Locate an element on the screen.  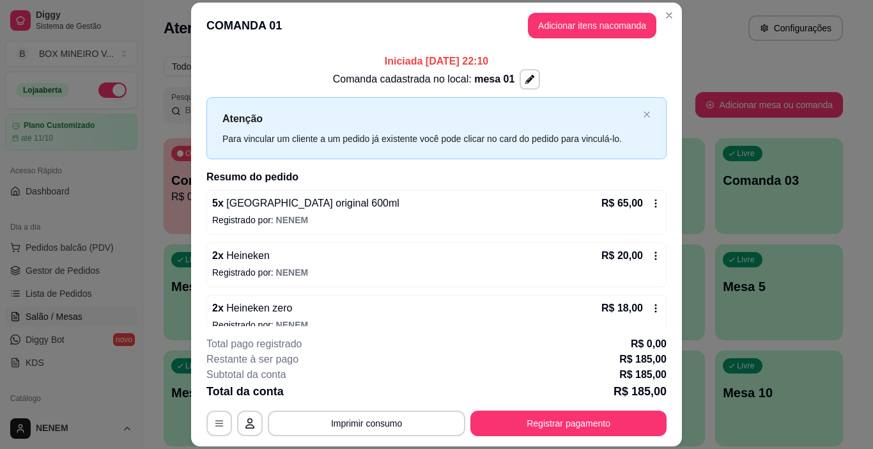
span: Heineken zero is located at coordinates (258, 307).